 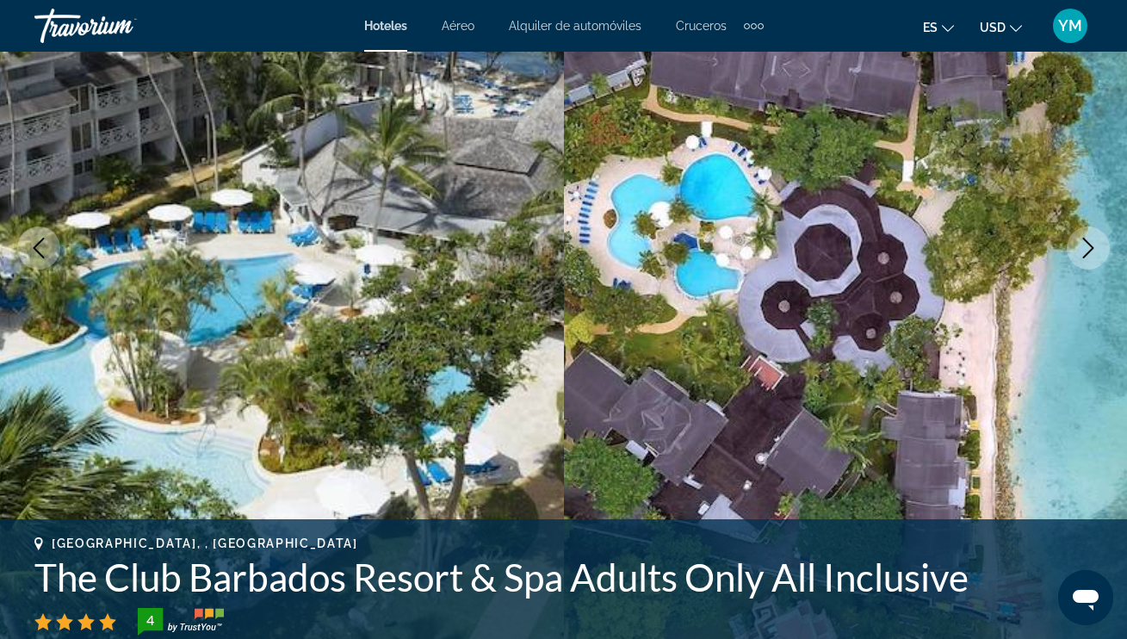 I want to click on button: Next image, so click(x=1089, y=248).